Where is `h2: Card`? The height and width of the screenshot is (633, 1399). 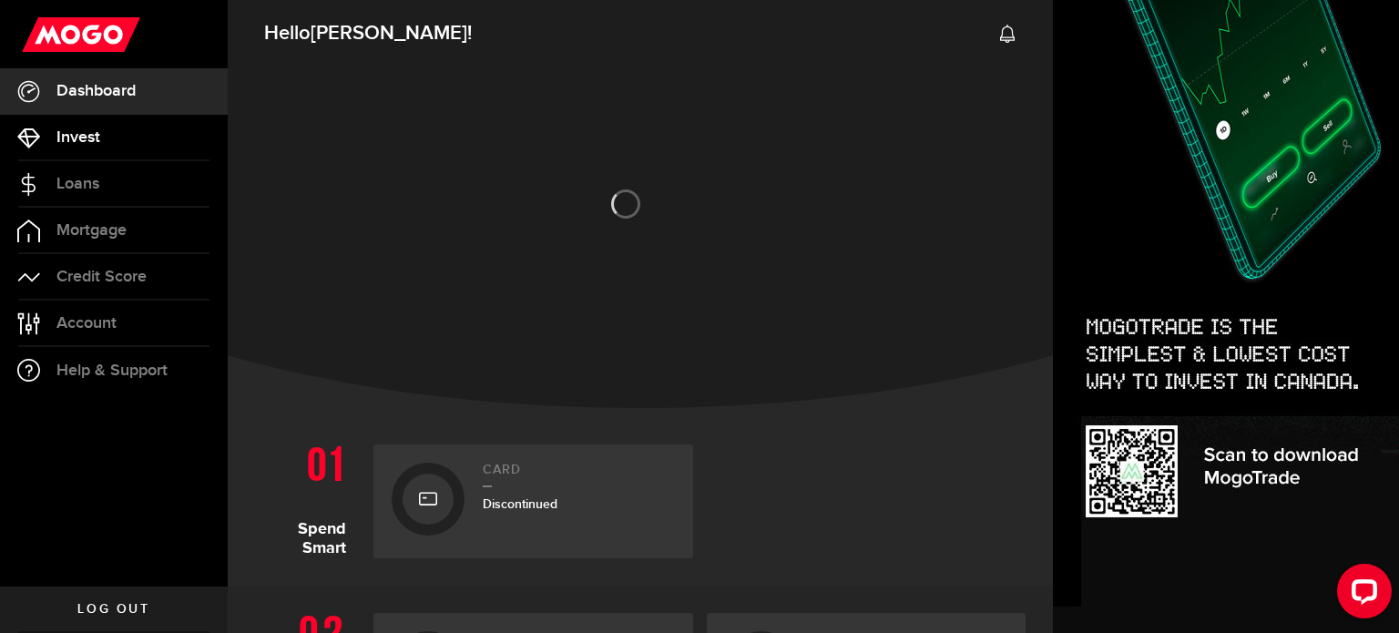 h2: Card is located at coordinates (578, 475).